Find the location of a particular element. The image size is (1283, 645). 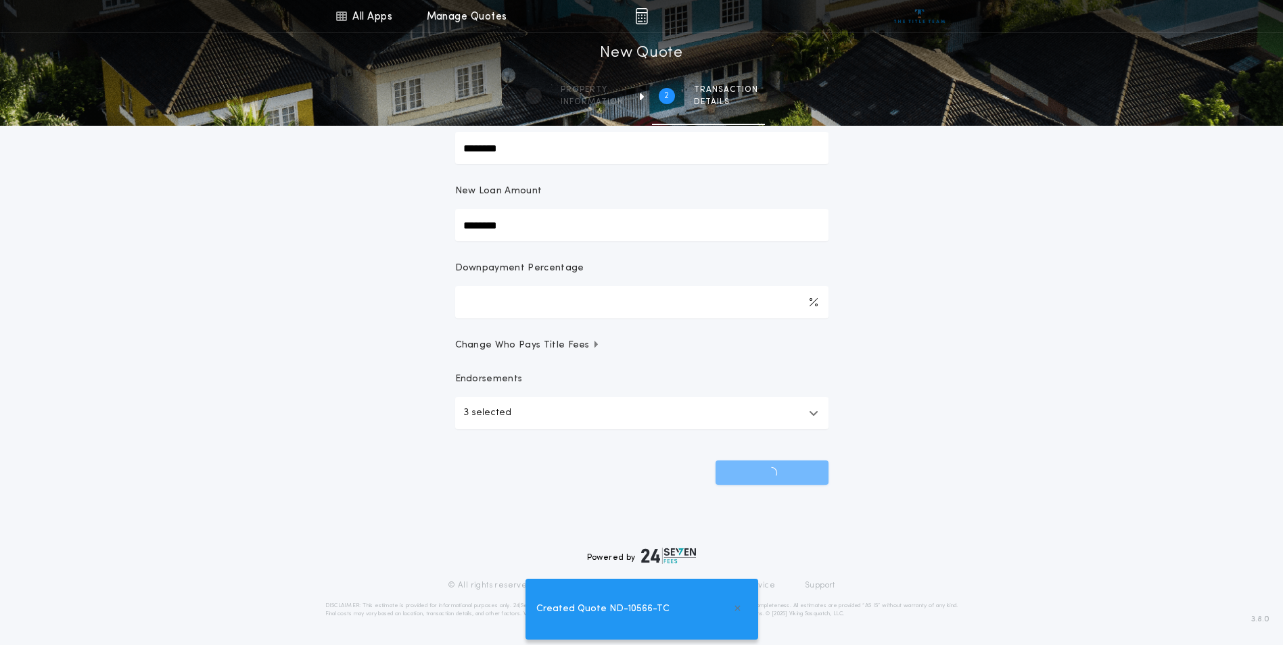

button: Change Who Pays Title Fees is located at coordinates (642, 346).